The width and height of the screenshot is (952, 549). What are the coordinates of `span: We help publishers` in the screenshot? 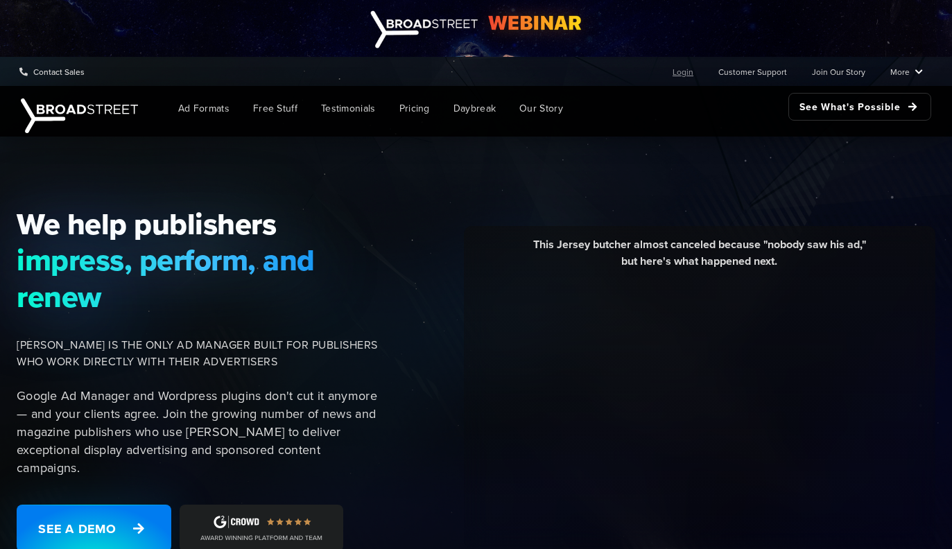 It's located at (199, 224).